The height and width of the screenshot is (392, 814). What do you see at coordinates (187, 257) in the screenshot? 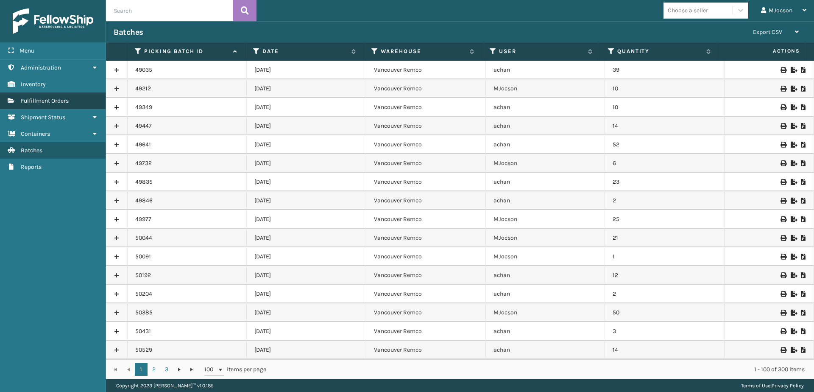
I see `td: 50091` at bounding box center [187, 257].